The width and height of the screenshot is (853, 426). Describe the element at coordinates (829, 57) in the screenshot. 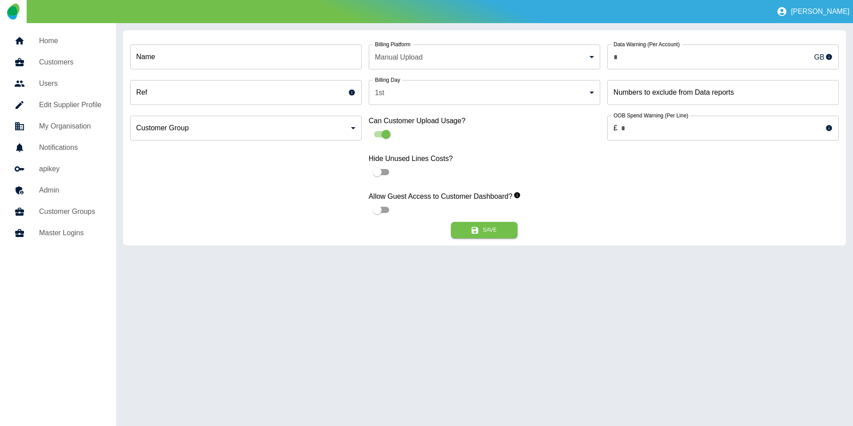

I see `svg: This sets the monthly warning limit for your customer’s Mobile Data usage and will be displayed a...` at that location.